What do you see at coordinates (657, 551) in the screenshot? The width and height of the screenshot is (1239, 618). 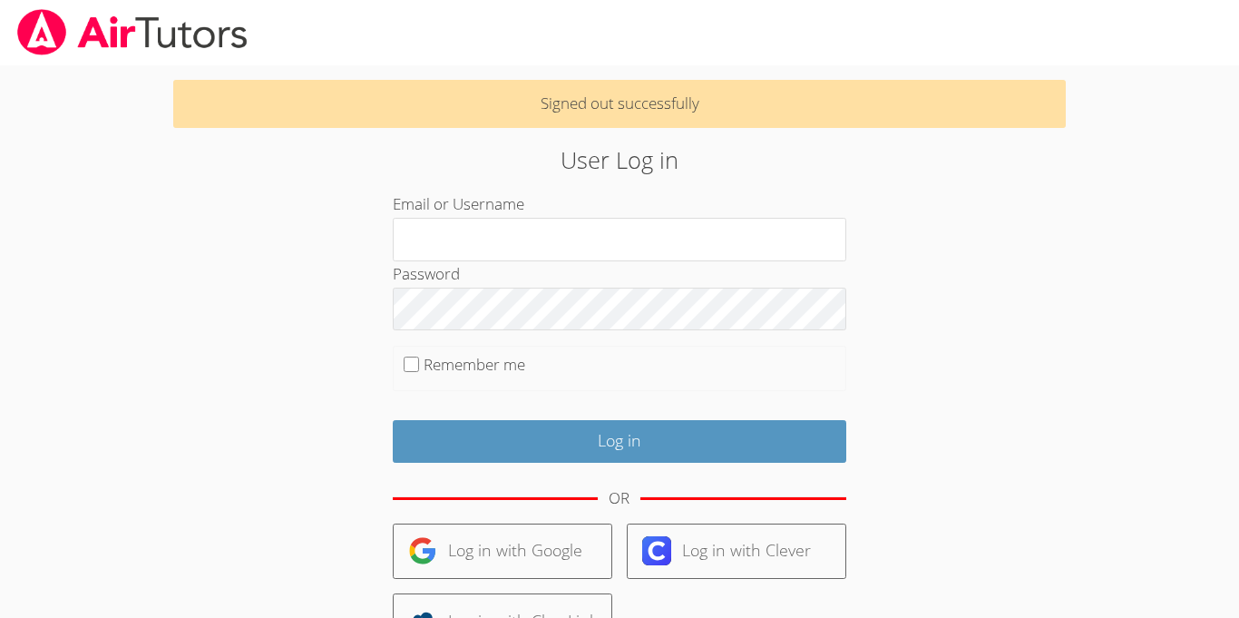 I see `img: clever-logo-6eab21bc6e7a338710f1a6ff85c0baf02591cd810cc4098c63d3a4b26e2feb20.svg` at bounding box center [657, 551].